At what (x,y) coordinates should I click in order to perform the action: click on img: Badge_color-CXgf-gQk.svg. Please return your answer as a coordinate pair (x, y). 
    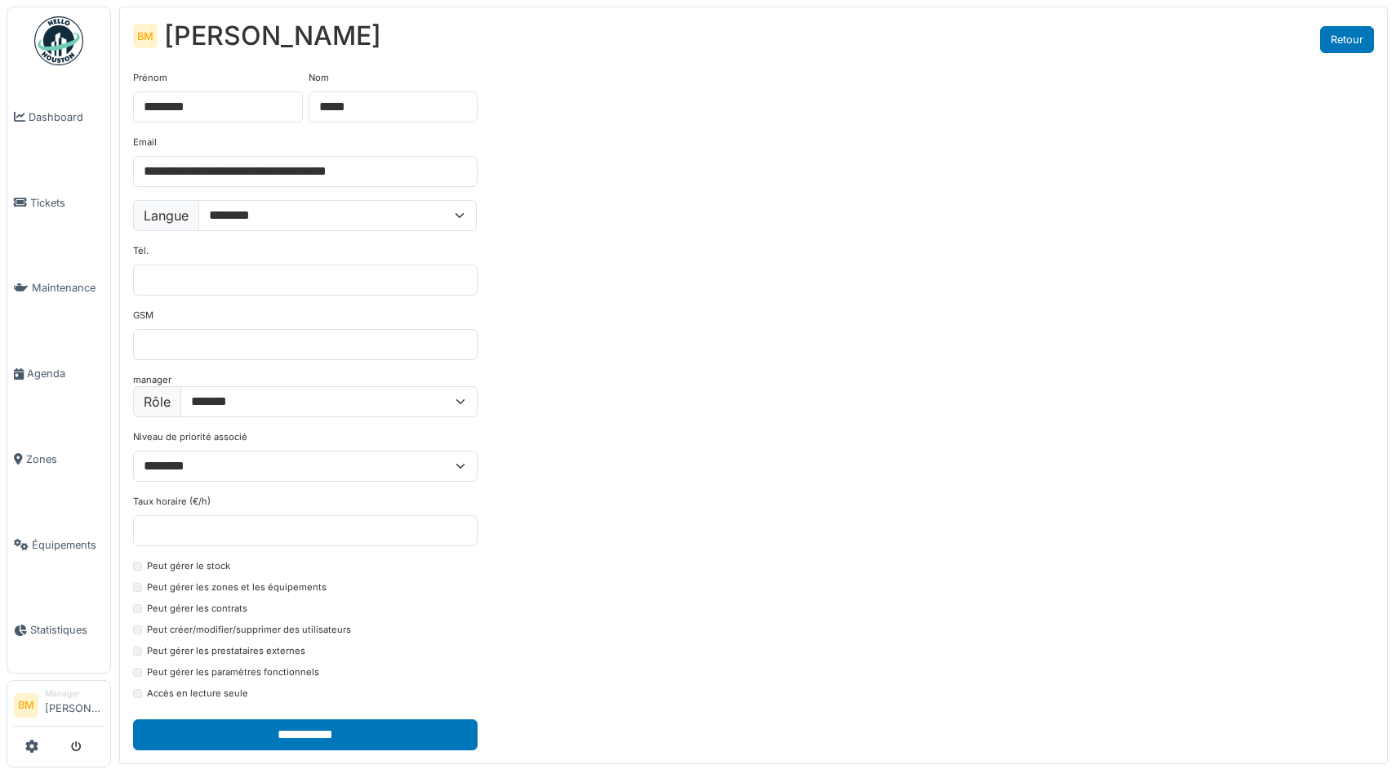
    Looking at the image, I should click on (59, 41).